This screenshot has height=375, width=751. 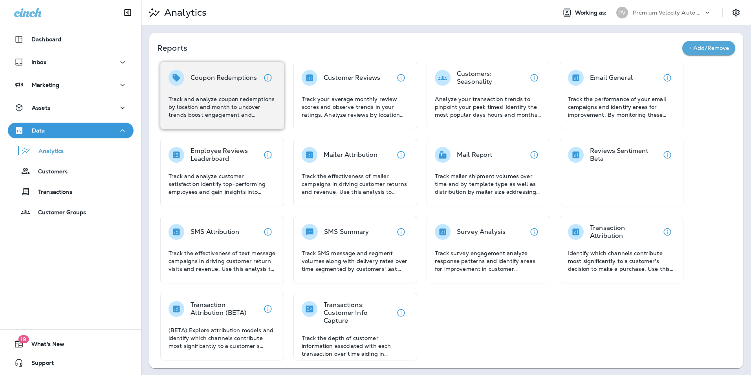 I want to click on p: Coupon Redemptions, so click(x=224, y=78).